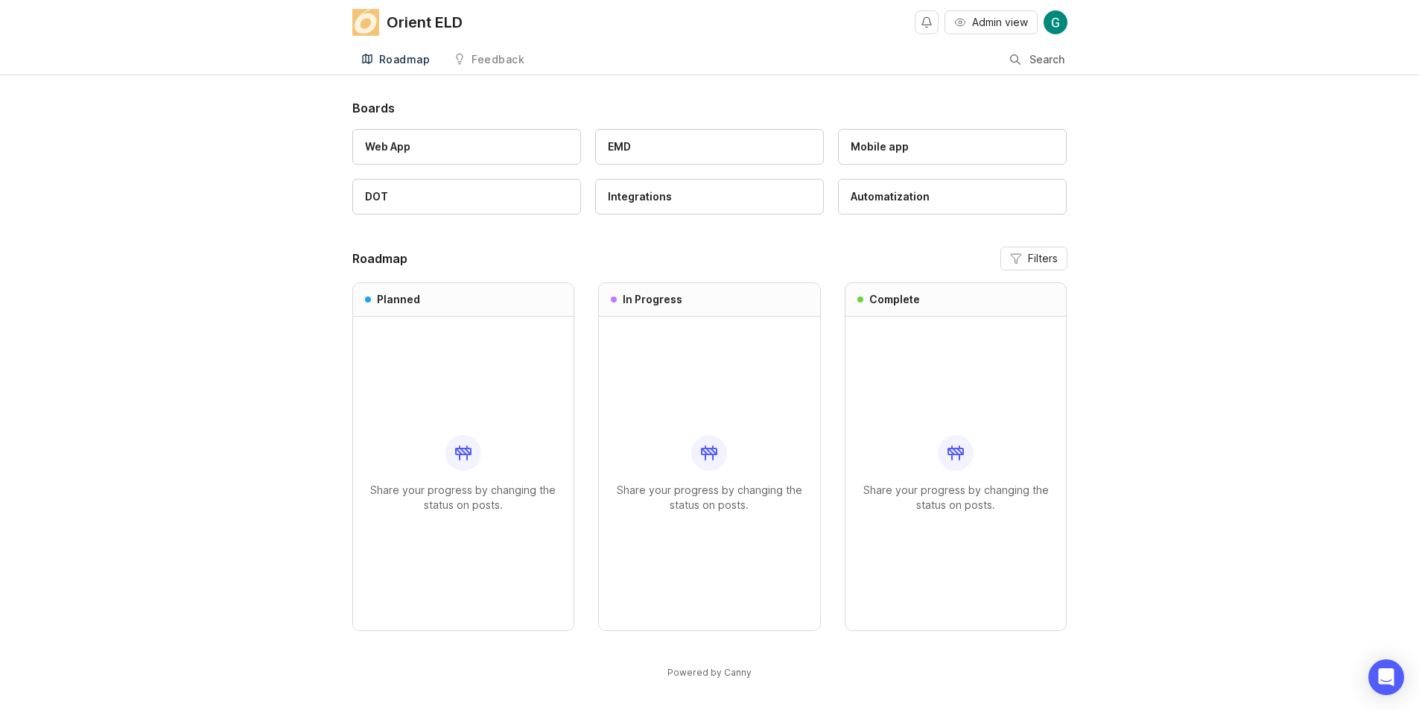  What do you see at coordinates (880, 147) in the screenshot?
I see `div: Mobile app` at bounding box center [880, 147].